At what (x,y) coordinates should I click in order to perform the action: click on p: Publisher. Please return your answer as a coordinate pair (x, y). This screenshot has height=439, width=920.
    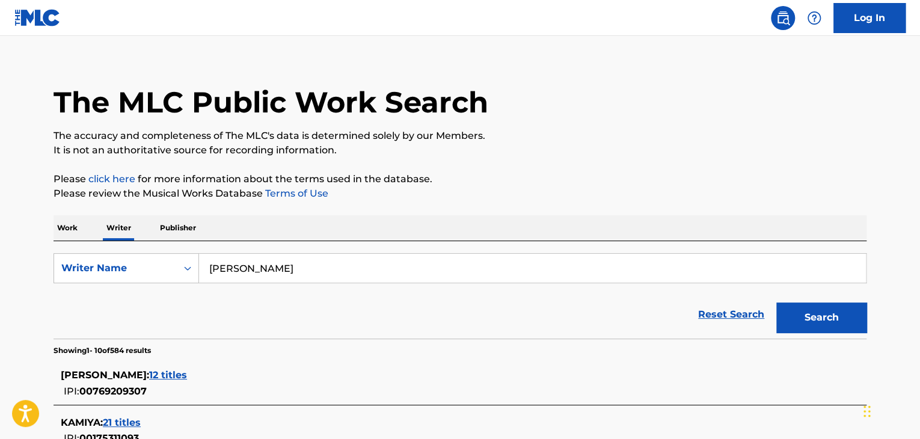
    Looking at the image, I should click on (178, 228).